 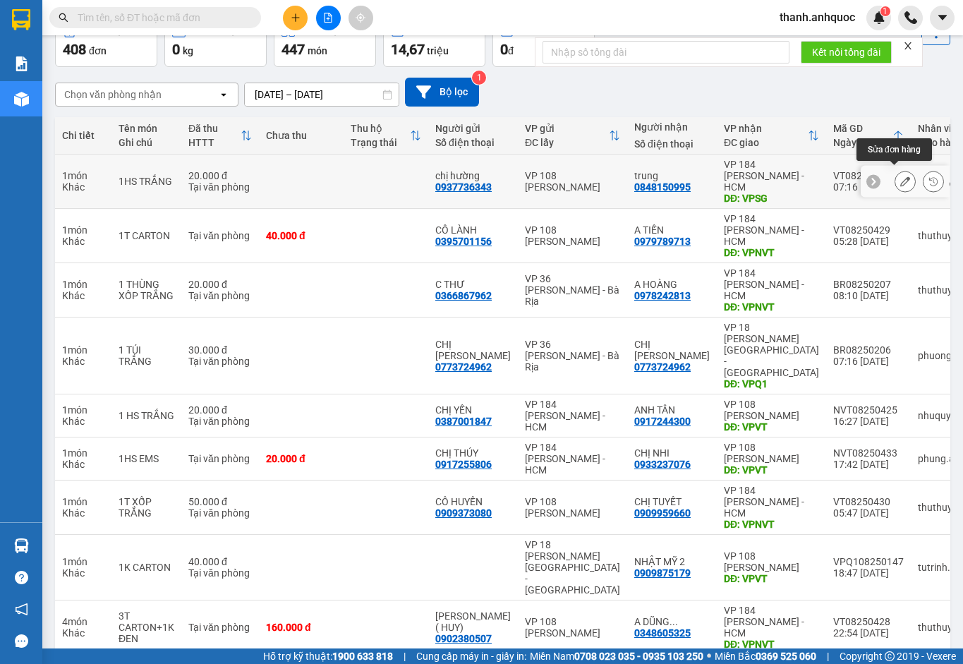 What do you see at coordinates (21, 641) in the screenshot?
I see `span: message` at bounding box center [21, 641].